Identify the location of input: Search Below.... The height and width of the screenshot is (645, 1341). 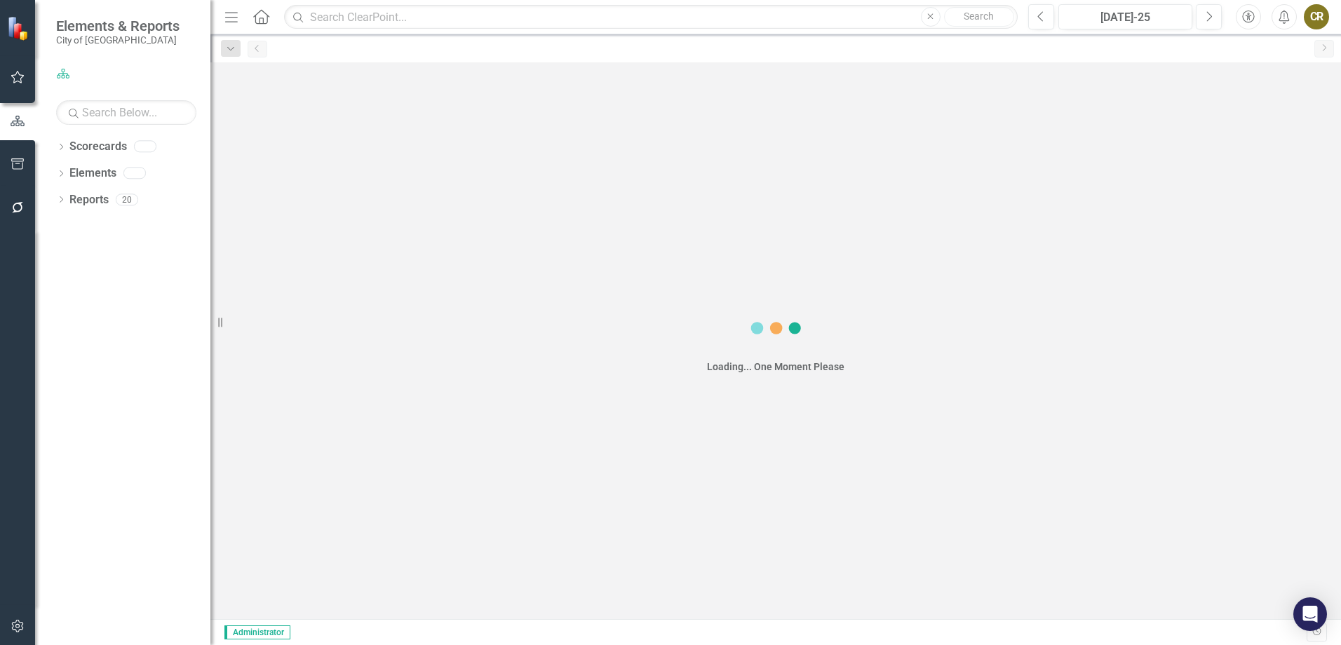
(126, 112).